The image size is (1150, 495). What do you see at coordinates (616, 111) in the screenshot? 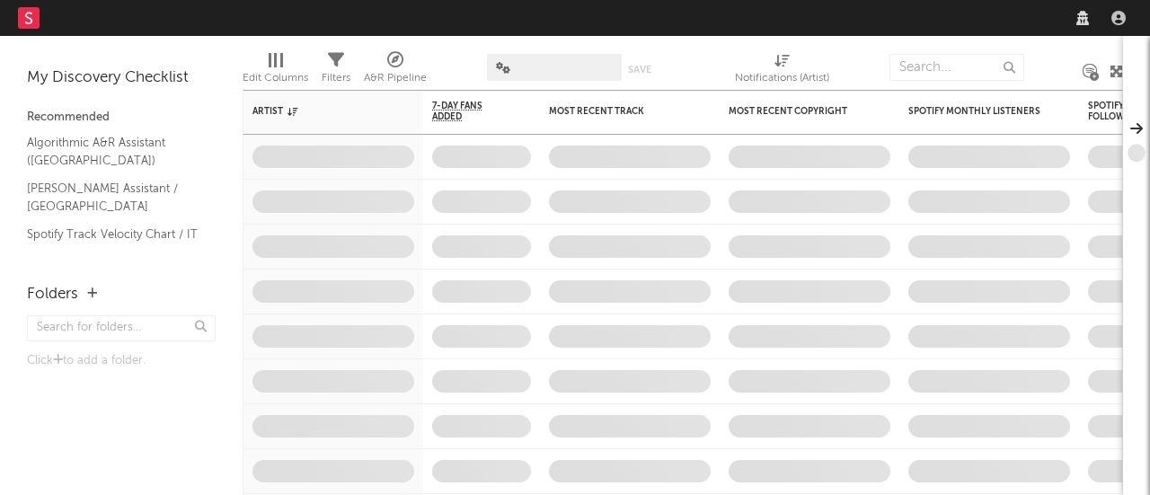
I see `div: Most Recent Track` at bounding box center [616, 111].